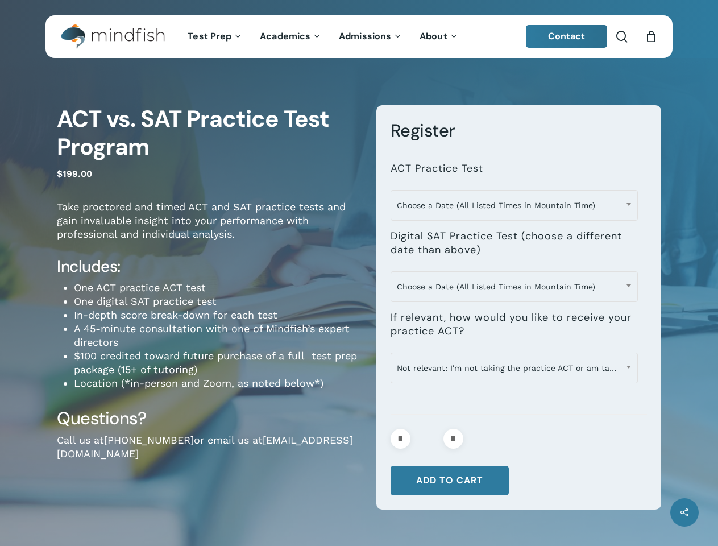 The width and height of the screenshot is (718, 546). Describe the element at coordinates (514, 324) in the screenshot. I see `label: If relevant, how would you like to receive your practice ACT?` at that location.